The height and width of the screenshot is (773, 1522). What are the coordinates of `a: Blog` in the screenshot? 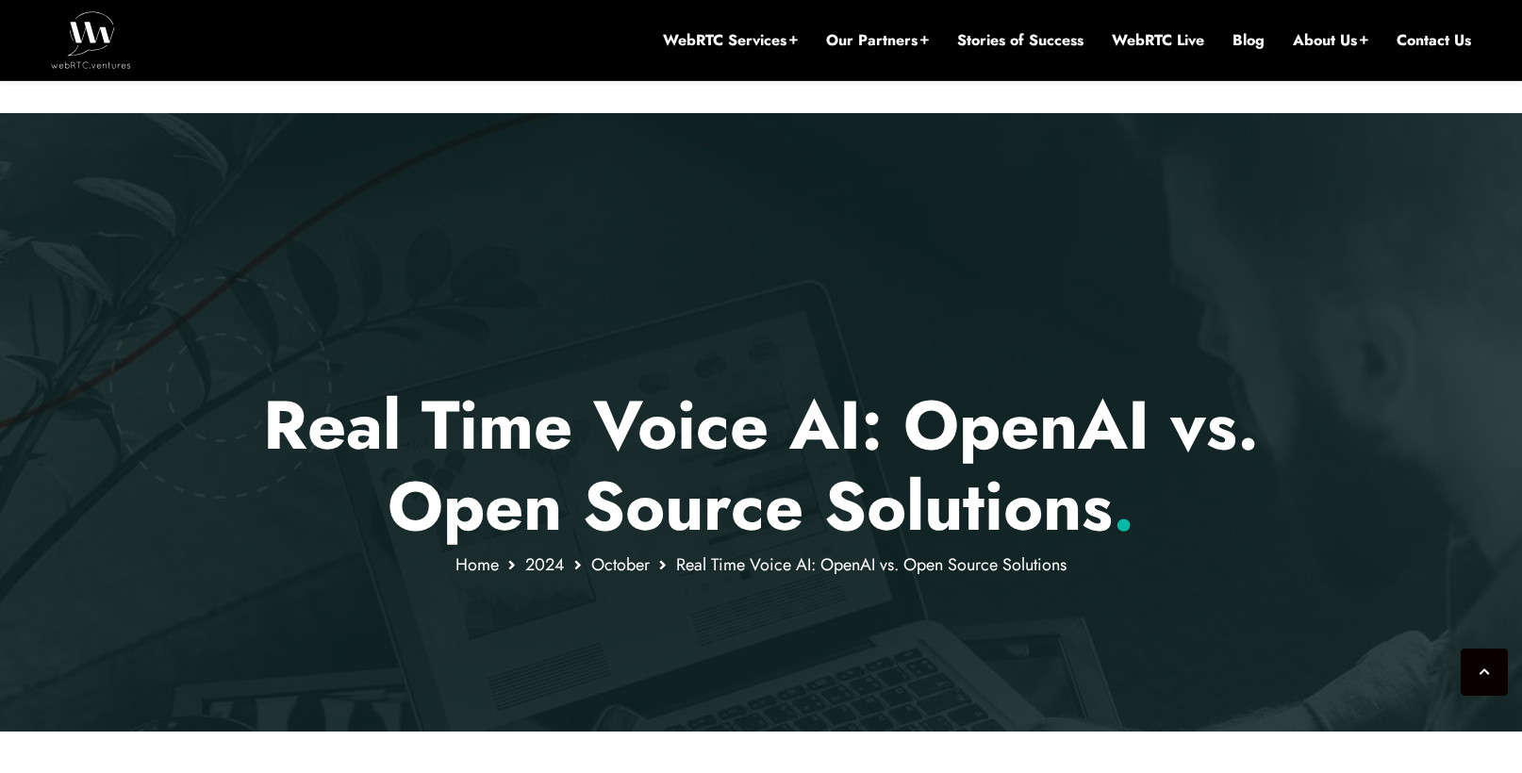 It's located at (1249, 41).